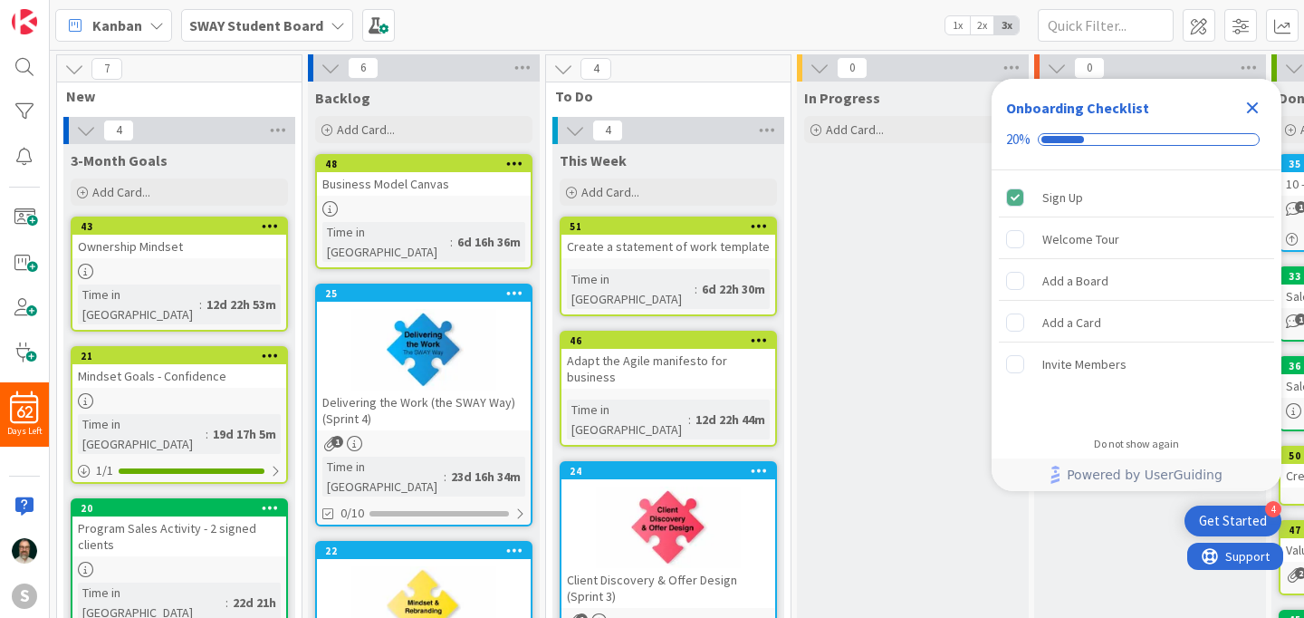  Describe the element at coordinates (179, 376) in the screenshot. I see `div: Mindset Goals - Confidence` at that location.